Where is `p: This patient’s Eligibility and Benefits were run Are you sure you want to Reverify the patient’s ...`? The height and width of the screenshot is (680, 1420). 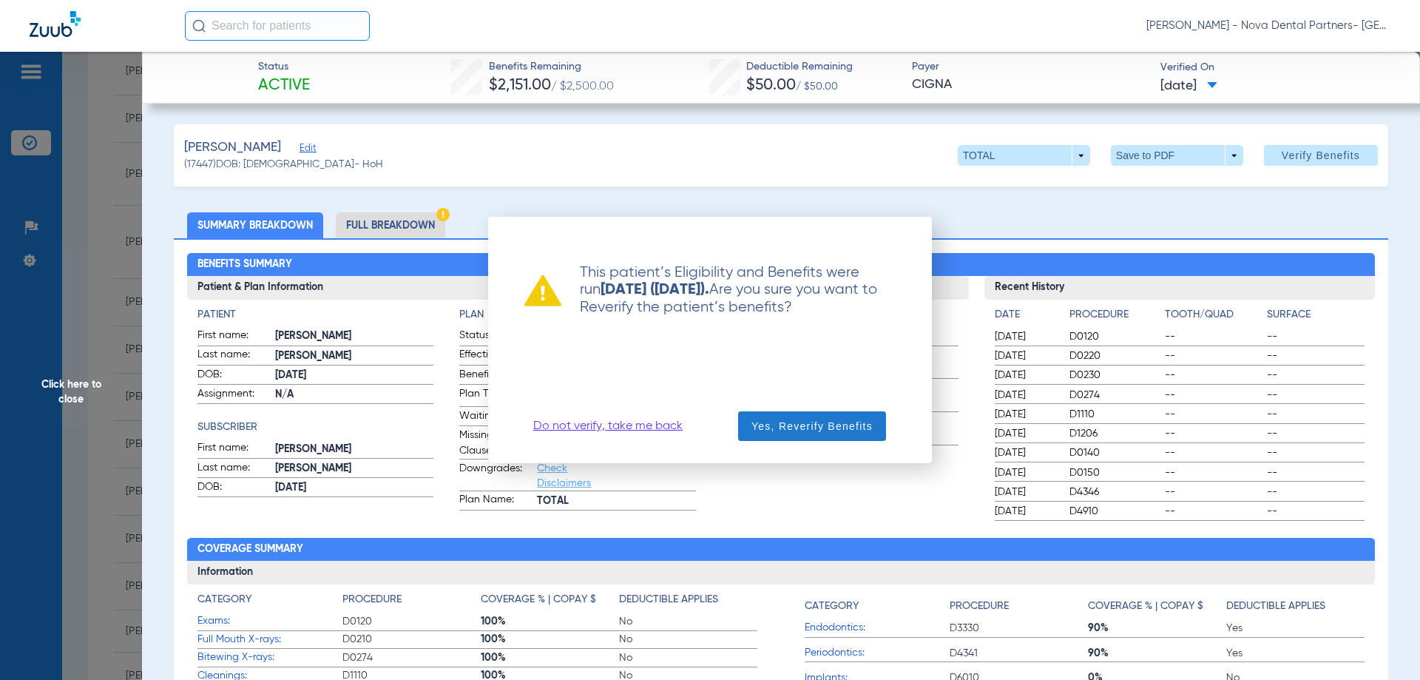 p: This patient’s Eligibility and Benefits were run Are you sure you want to Reverify the patient’s ... is located at coordinates (729, 290).